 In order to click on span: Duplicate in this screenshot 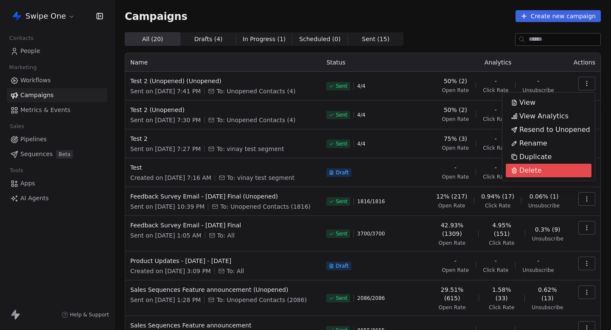, I will do `click(536, 157)`.